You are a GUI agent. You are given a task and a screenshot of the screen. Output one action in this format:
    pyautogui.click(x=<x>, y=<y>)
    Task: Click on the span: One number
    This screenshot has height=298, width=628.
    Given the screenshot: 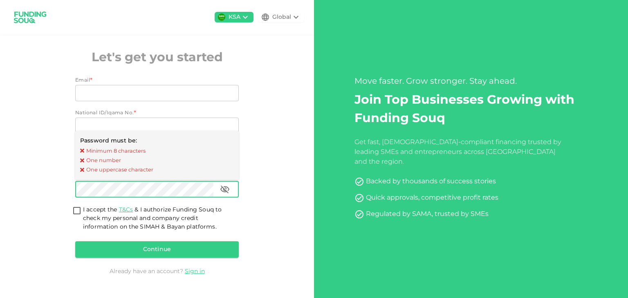 What is the action you would take?
    pyautogui.click(x=160, y=160)
    